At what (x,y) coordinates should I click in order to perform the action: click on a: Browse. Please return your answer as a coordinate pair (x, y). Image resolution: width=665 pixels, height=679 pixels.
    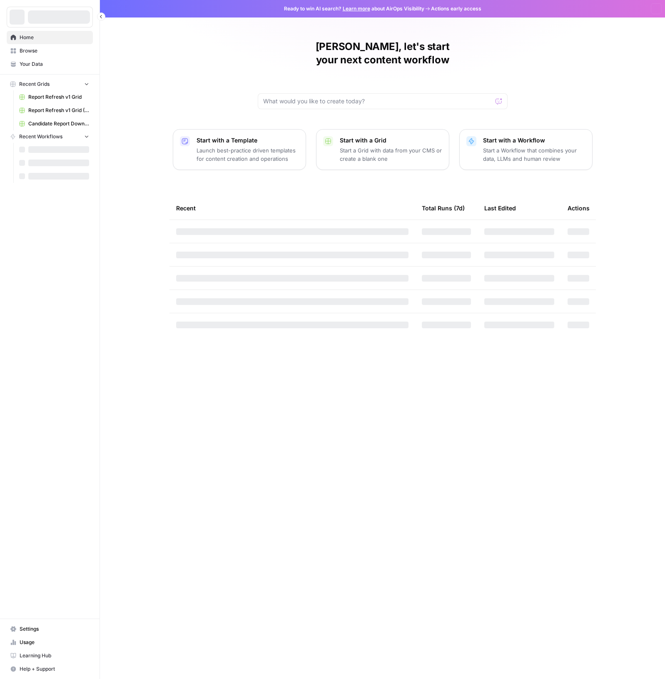
    Looking at the image, I should click on (50, 51).